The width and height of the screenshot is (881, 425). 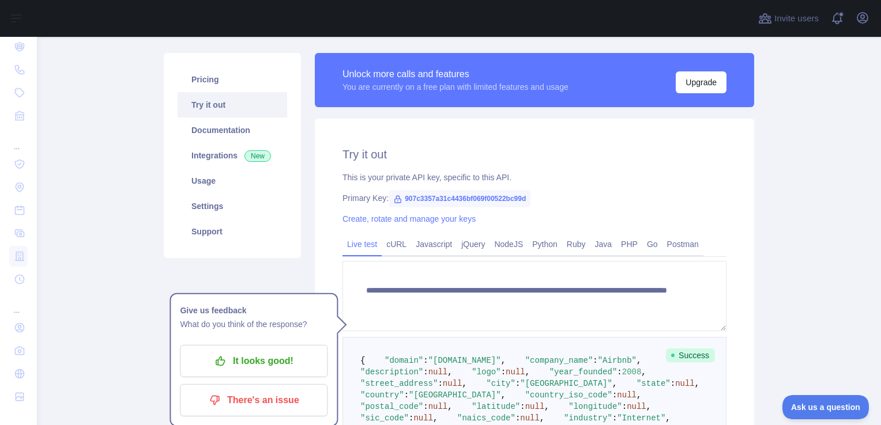 What do you see at coordinates (396, 244) in the screenshot?
I see `a: cURL` at bounding box center [396, 244].